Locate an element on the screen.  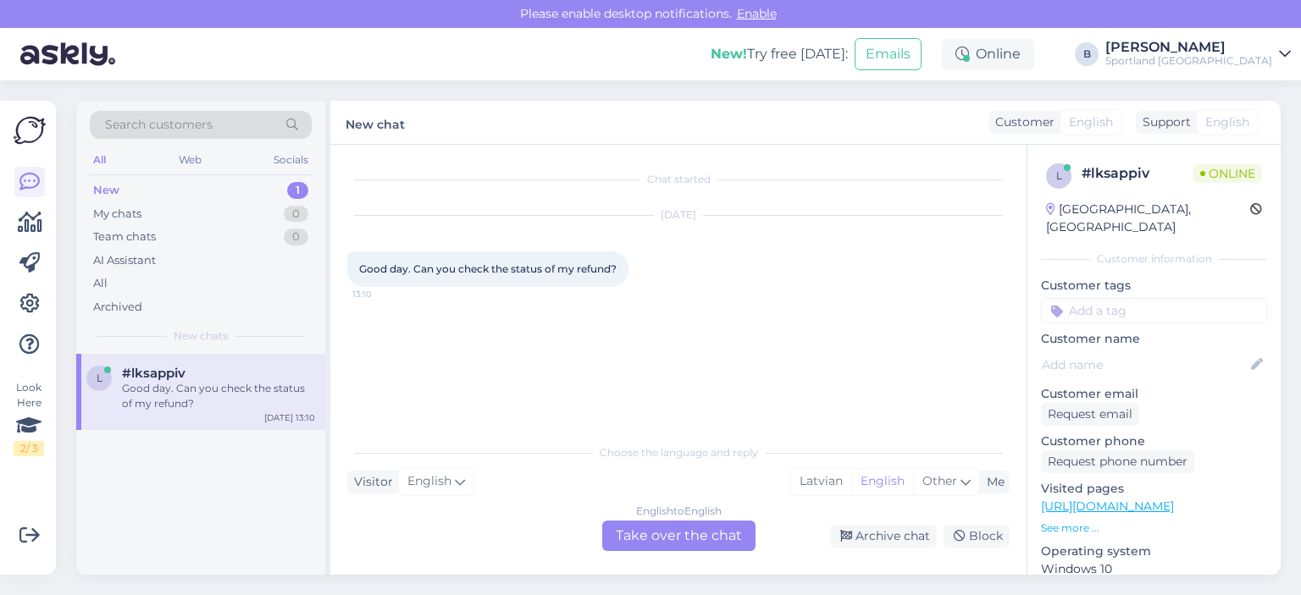
input: Add name is located at coordinates (1144, 365).